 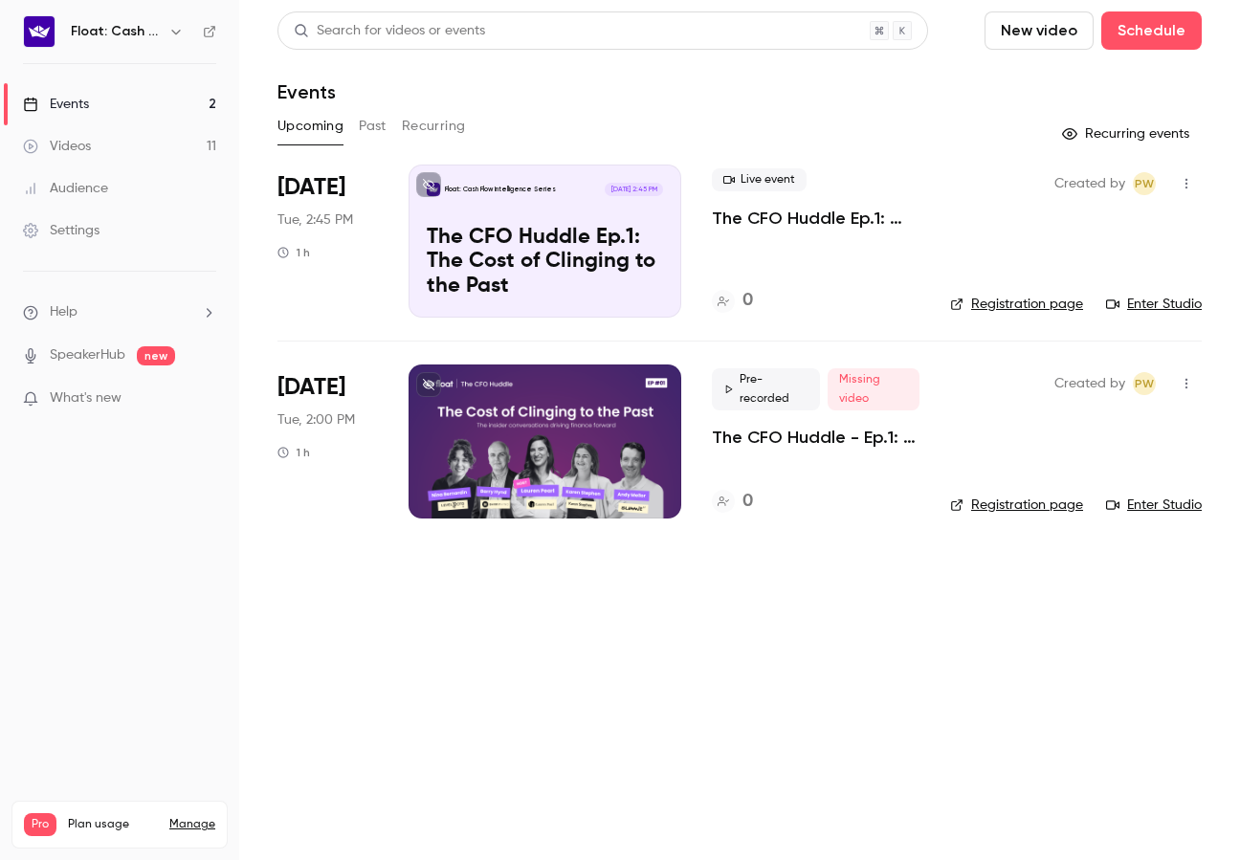 What do you see at coordinates (120, 312) in the screenshot?
I see `li: help-dropdown-opener` at bounding box center [120, 312].